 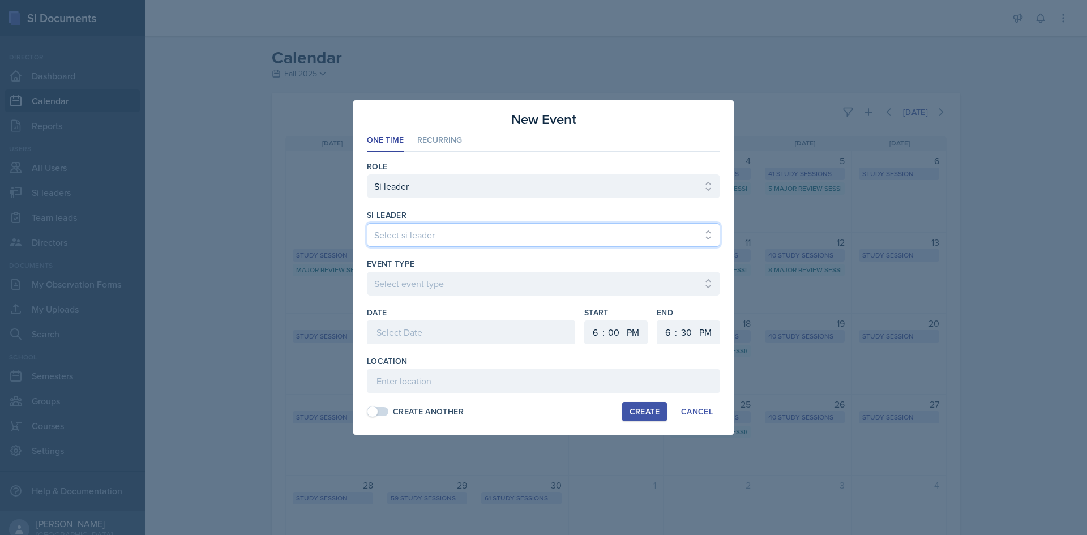 I want to click on div: Create Another, so click(x=428, y=412).